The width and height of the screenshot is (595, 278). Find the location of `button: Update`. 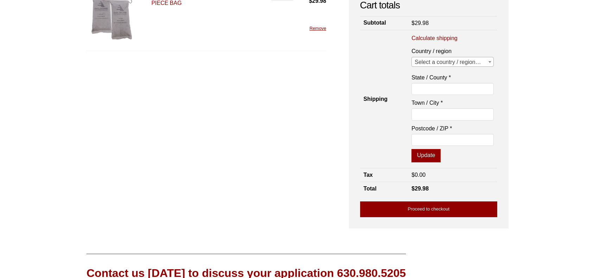

button: Update is located at coordinates (426, 156).